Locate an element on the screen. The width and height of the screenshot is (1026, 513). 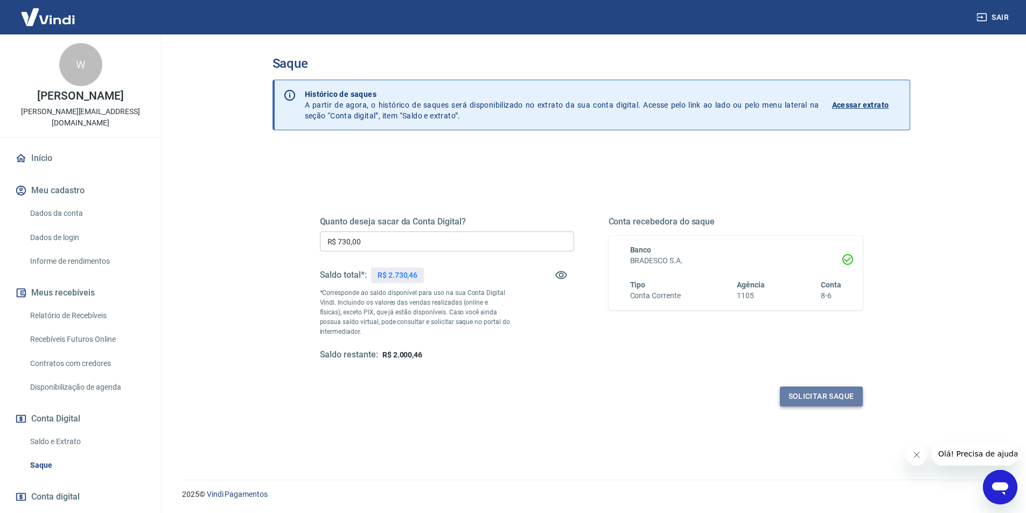
span: Agência is located at coordinates (751, 285).